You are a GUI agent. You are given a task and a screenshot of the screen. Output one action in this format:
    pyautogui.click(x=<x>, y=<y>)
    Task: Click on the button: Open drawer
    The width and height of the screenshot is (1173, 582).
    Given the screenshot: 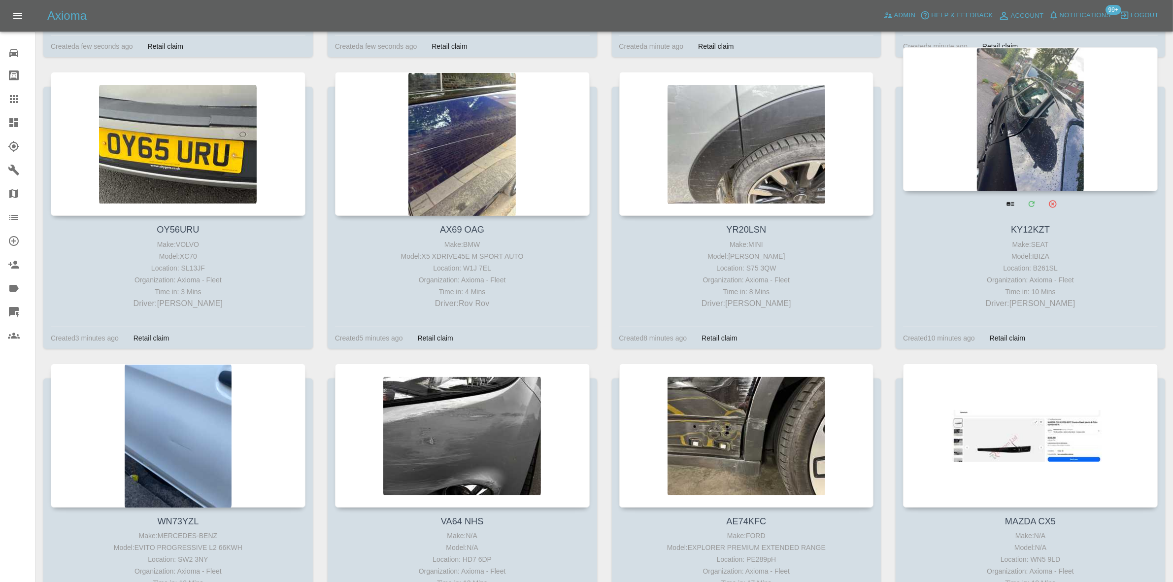 What is the action you would take?
    pyautogui.click(x=18, y=16)
    